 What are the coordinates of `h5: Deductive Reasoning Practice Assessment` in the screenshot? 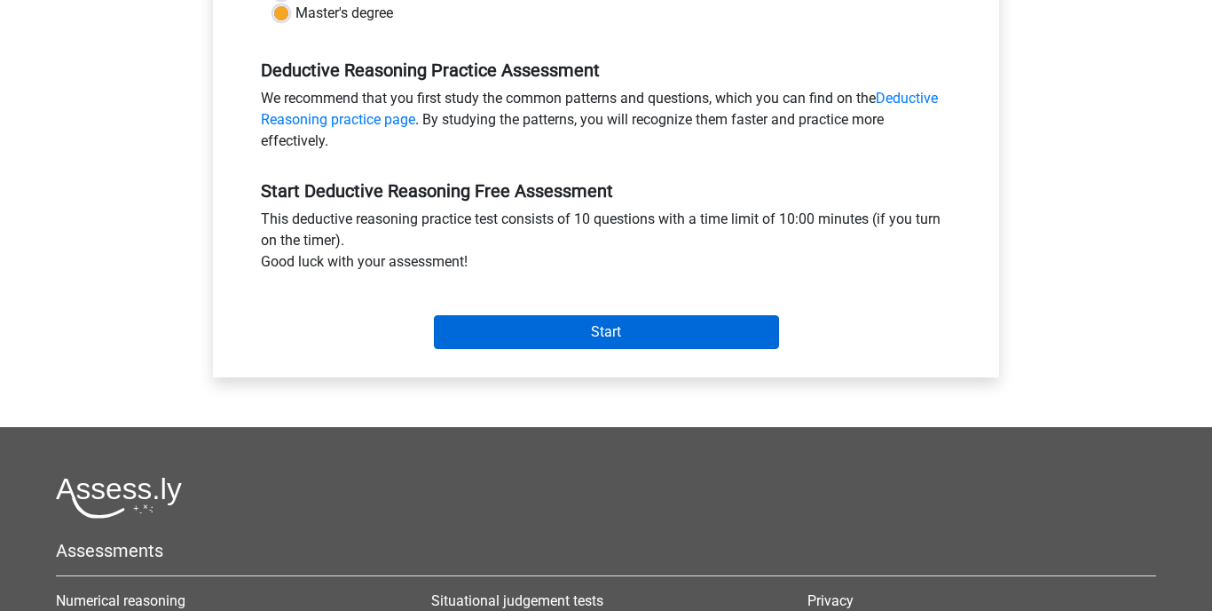 It's located at (606, 70).